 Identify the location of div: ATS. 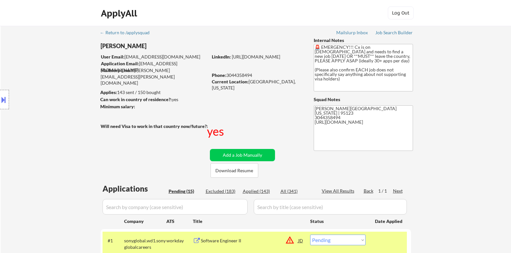
(180, 221).